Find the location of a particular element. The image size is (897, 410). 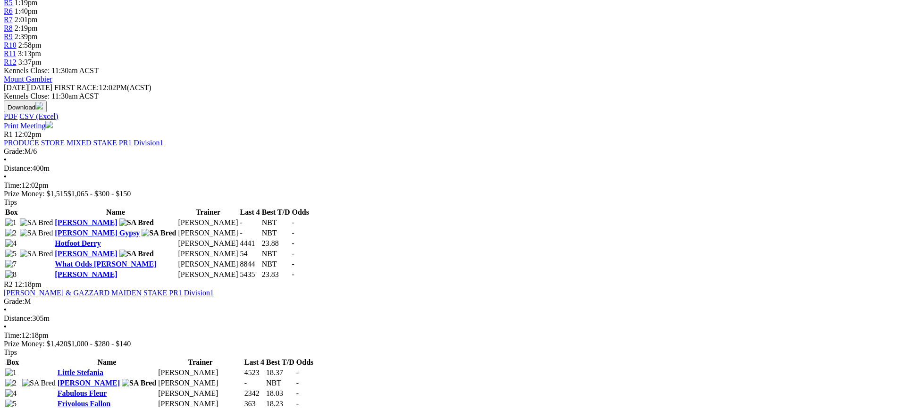

a: R8 is located at coordinates (8, 28).